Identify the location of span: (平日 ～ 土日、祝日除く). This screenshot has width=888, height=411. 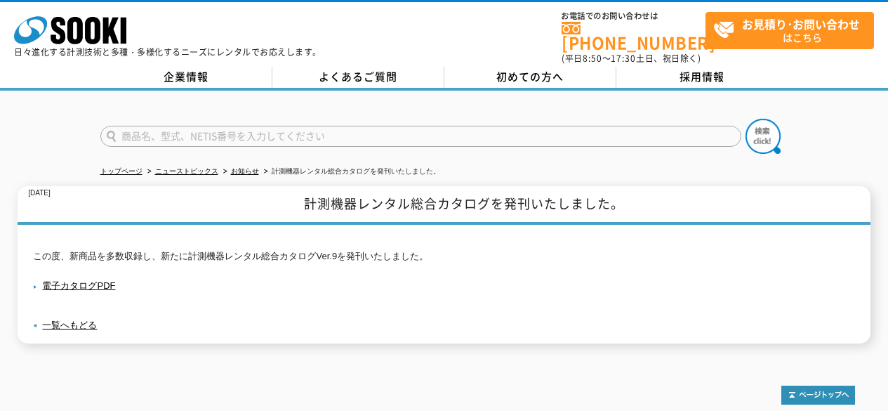
(631, 58).